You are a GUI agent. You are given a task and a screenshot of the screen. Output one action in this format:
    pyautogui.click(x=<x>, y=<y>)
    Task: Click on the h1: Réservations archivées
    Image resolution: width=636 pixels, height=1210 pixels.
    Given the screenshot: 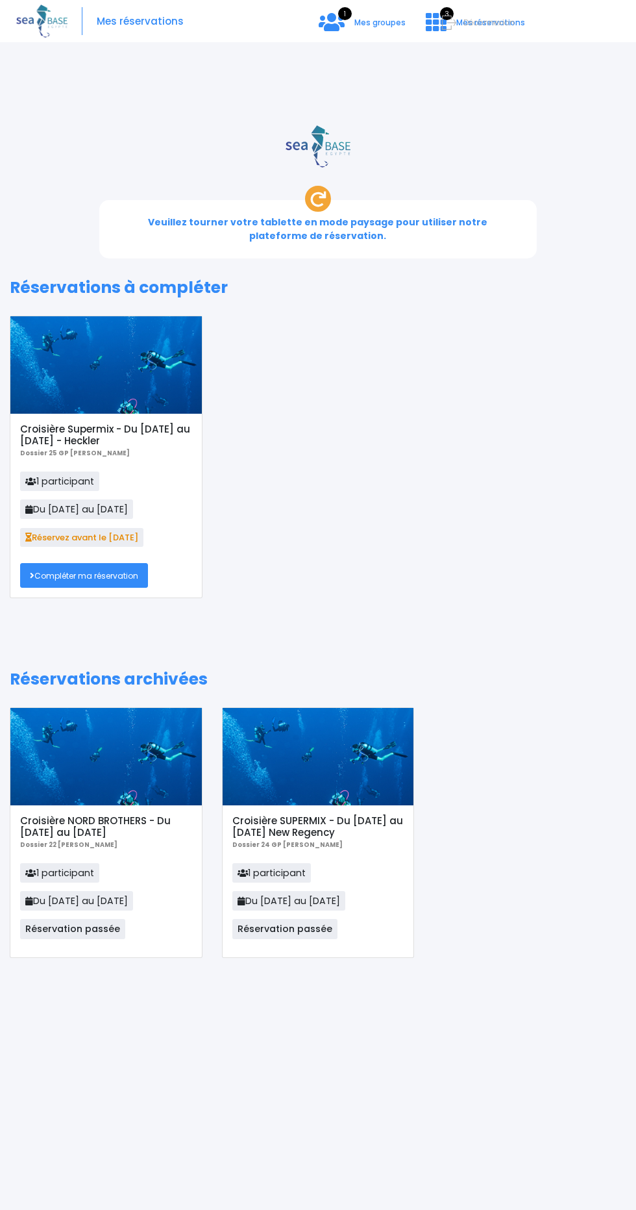 What is the action you would take?
    pyautogui.click(x=318, y=679)
    